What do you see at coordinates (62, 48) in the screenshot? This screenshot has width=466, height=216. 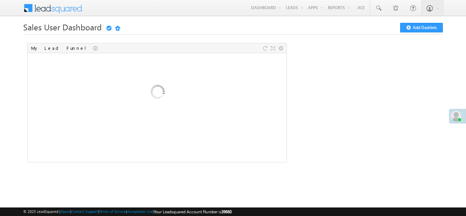 I see `div: My Lead Funnel` at bounding box center [62, 48].